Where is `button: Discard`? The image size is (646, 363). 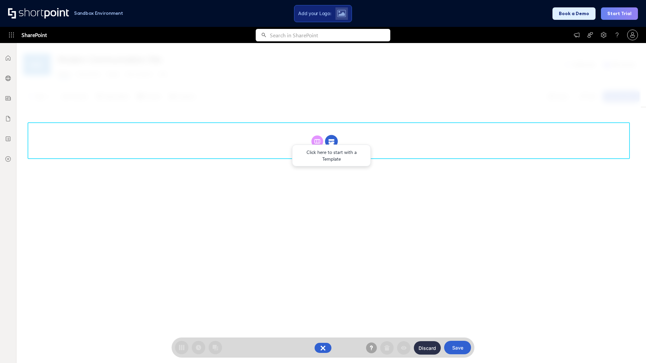
button: Discard is located at coordinates (427, 348).